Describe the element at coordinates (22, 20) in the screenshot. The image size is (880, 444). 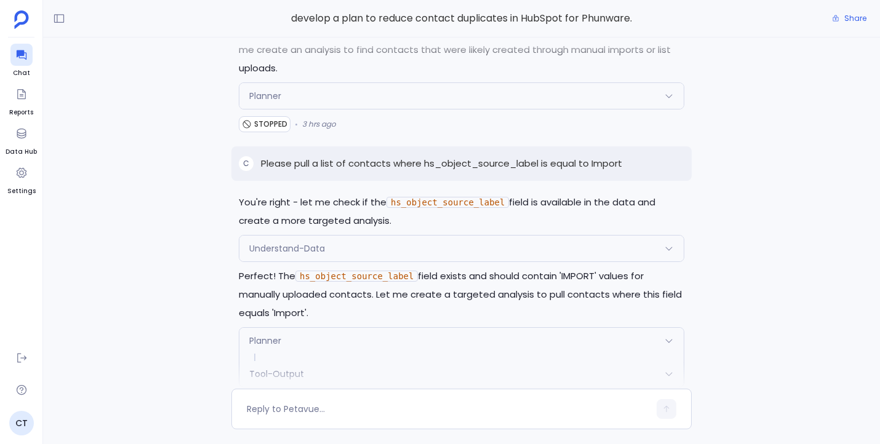
I see `img: petavue logo` at that location.